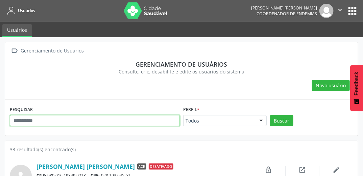 This screenshot has width=363, height=176. What do you see at coordinates (161, 166) in the screenshot?
I see `span: Desativado` at bounding box center [161, 166].